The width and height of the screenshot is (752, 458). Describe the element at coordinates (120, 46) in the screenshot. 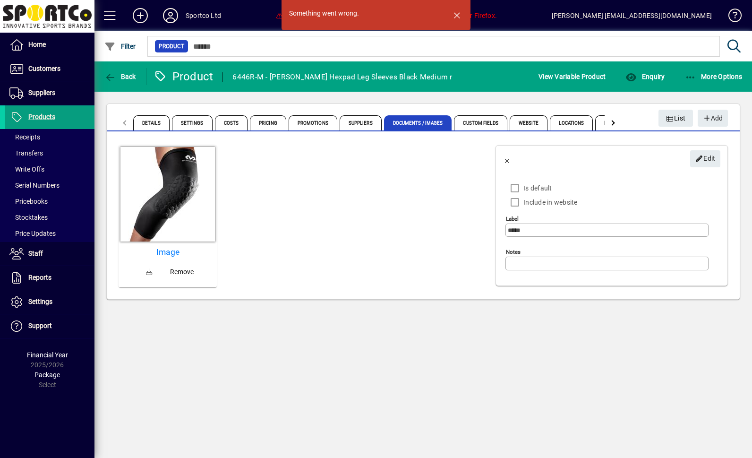

I see `span: Filter` at that location.